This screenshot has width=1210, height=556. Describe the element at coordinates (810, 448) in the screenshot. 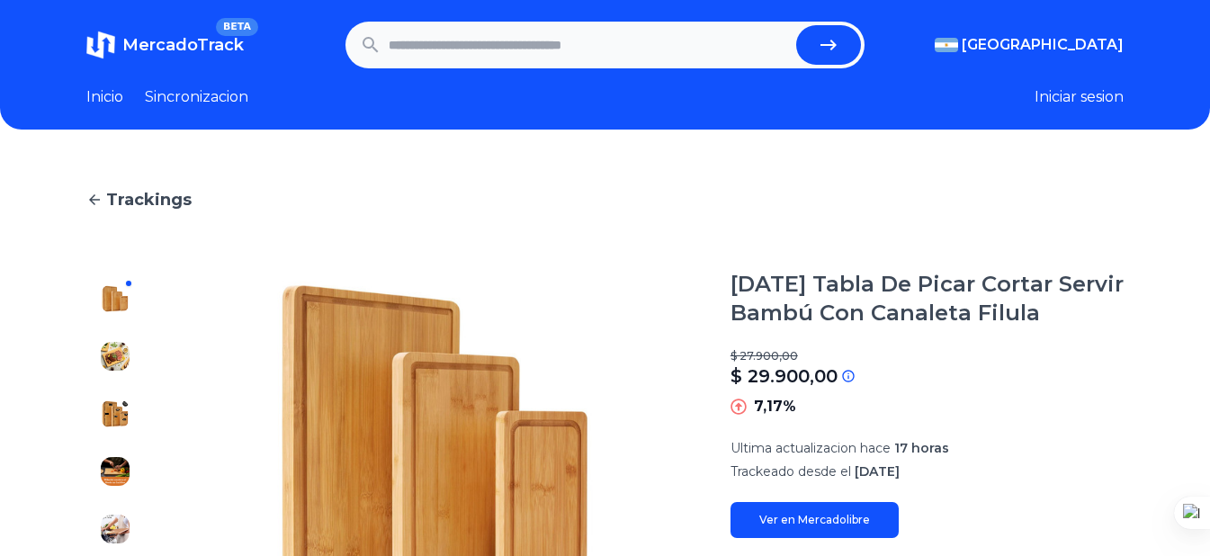

I see `span: Ultima actualizacion hace` at that location.